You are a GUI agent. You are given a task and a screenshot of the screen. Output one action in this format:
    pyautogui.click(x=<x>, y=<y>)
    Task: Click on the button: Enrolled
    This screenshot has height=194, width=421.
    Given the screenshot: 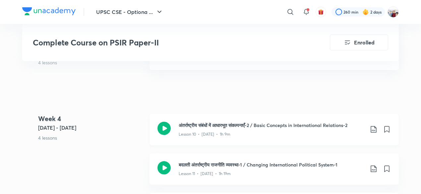 What is the action you would take?
    pyautogui.click(x=359, y=42)
    